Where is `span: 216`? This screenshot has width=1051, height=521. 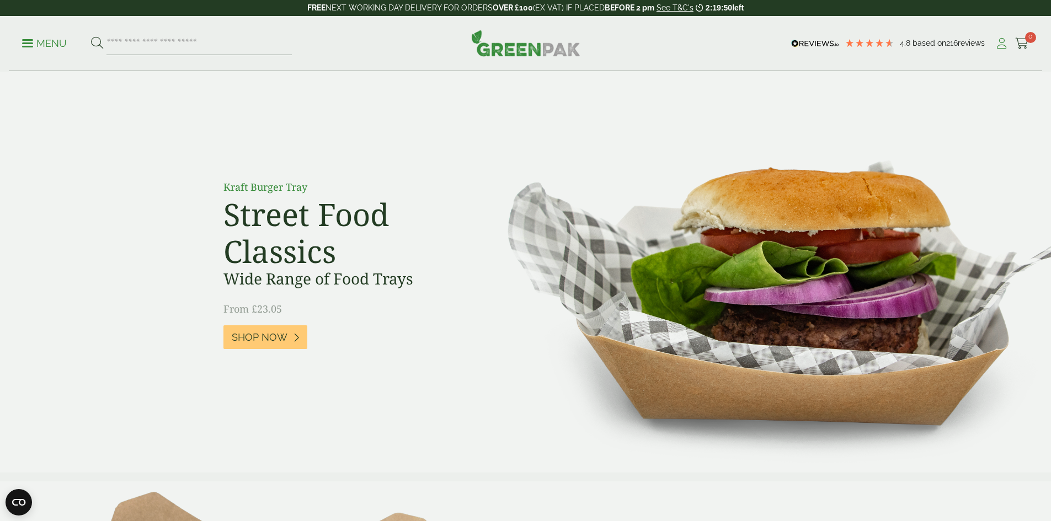
span: 216 is located at coordinates (952, 43).